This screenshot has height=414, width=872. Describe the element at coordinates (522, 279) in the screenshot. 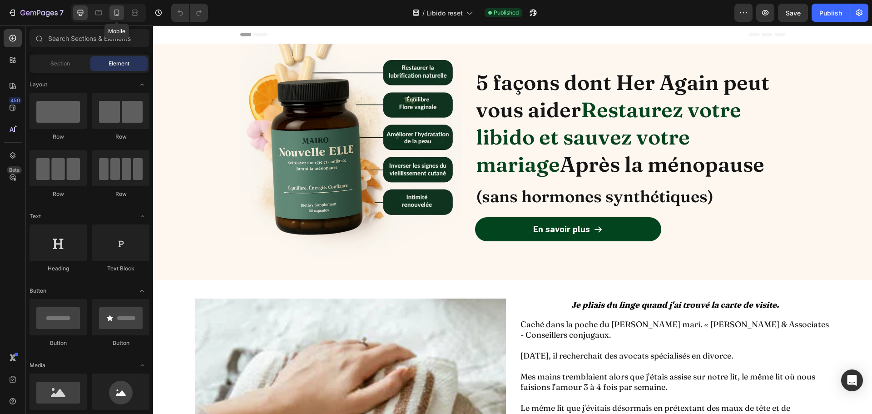

I see `strong: Je pliais du linge quand j'ai trouvé la carte de visite.` at that location.